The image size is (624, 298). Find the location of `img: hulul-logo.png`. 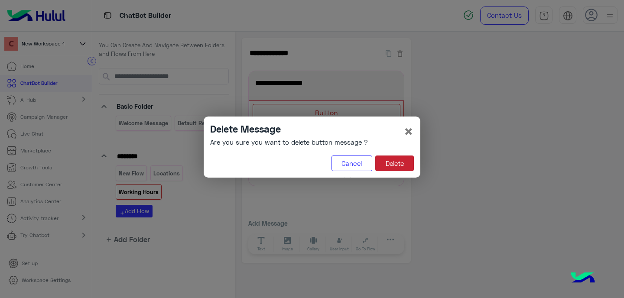

img: hulul-logo.png is located at coordinates (583, 279).